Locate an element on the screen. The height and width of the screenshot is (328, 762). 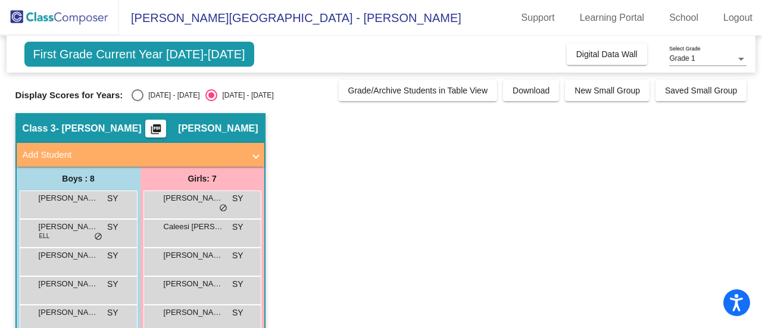
mat-radio-group: Select an option is located at coordinates (202, 95).